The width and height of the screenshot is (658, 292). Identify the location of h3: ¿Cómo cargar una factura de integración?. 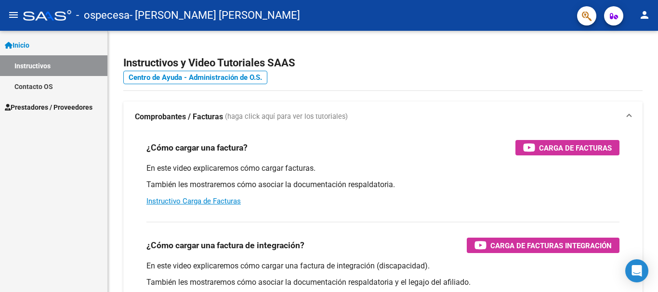
(225, 246).